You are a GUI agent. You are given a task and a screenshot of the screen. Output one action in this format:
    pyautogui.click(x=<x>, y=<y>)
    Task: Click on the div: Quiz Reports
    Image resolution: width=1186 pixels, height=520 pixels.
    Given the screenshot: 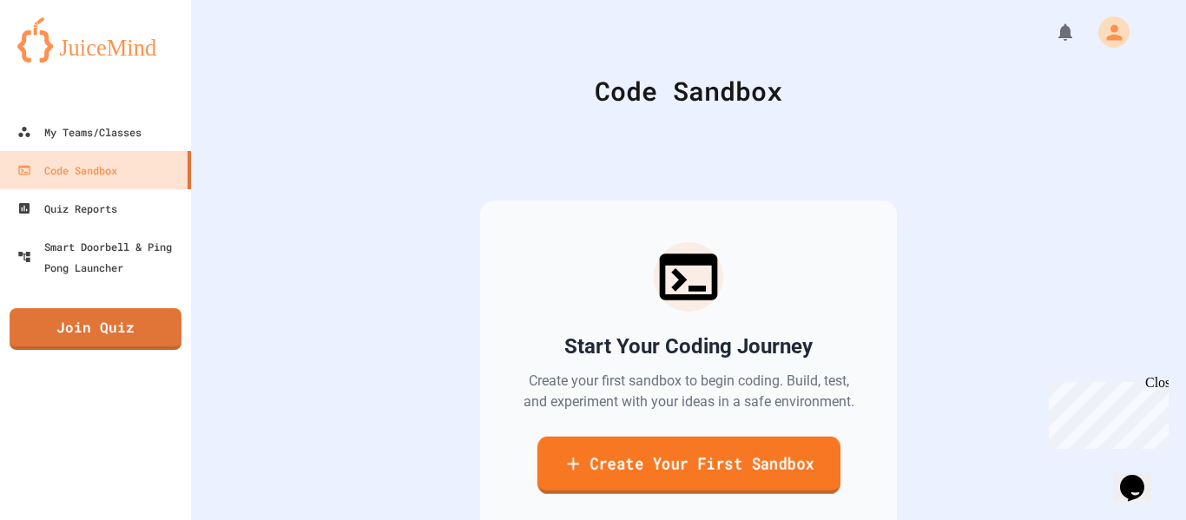 What is the action you would take?
    pyautogui.click(x=67, y=208)
    